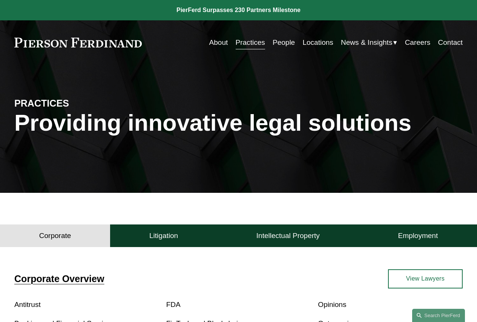 The image size is (477, 322). Describe the element at coordinates (28, 305) in the screenshot. I see `a: Antitrust` at that location.